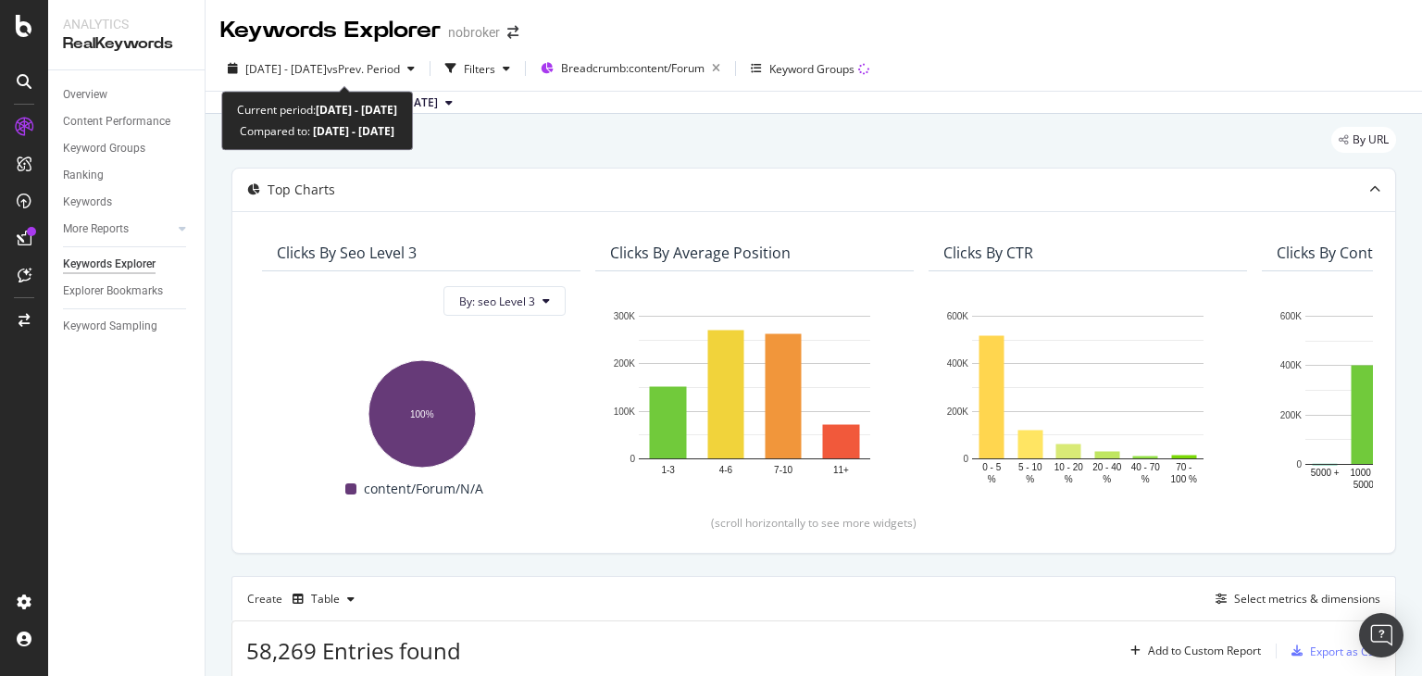 The width and height of the screenshot is (1422, 676). Describe the element at coordinates (1363, 140) in the screenshot. I see `div: legacy label` at that location.